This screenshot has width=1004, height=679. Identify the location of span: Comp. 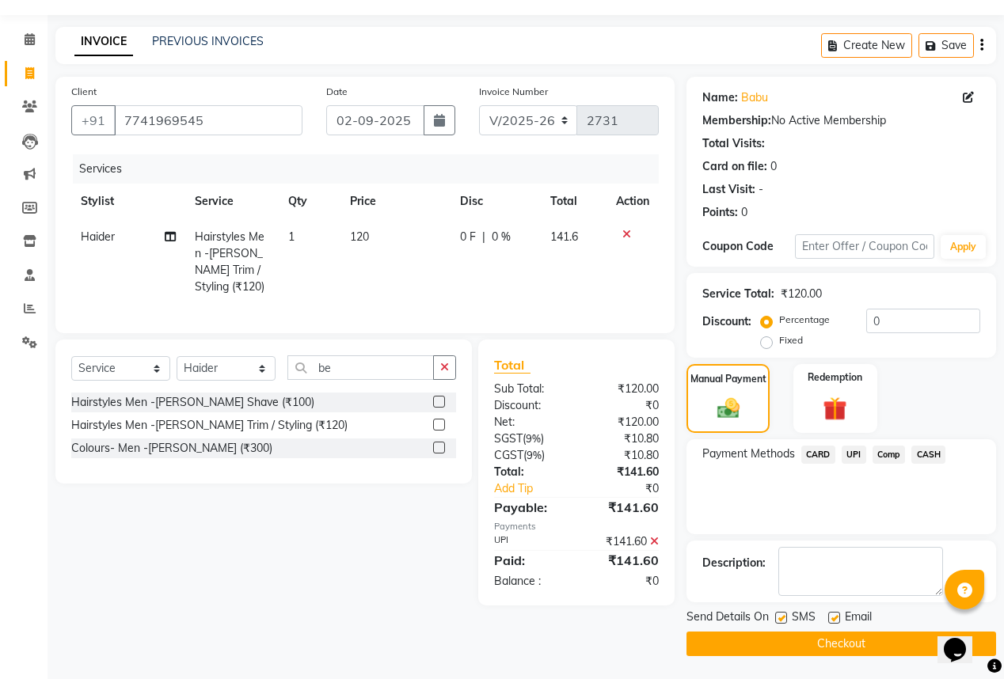
(889, 454).